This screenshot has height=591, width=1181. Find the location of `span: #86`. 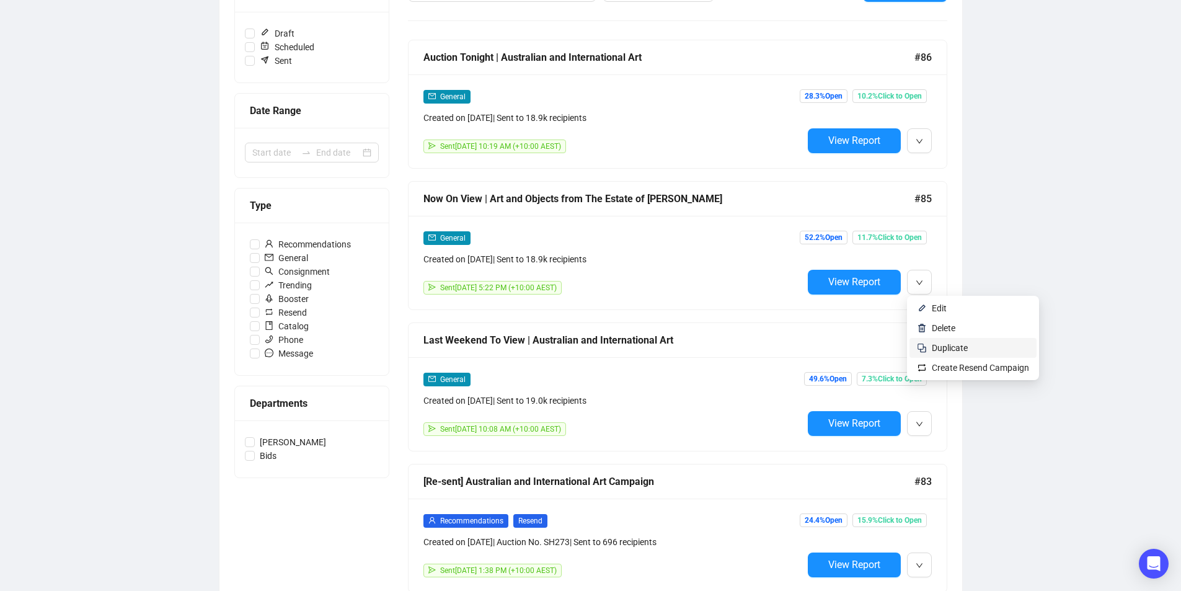

span: #86 is located at coordinates (923, 57).